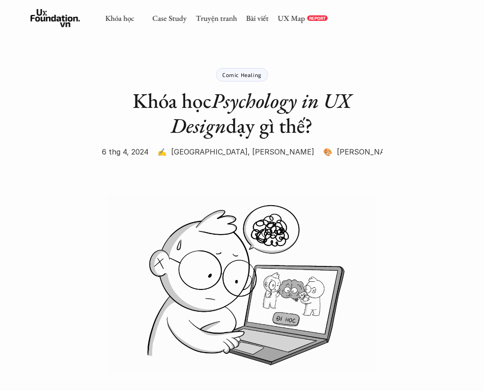  What do you see at coordinates (216, 18) in the screenshot?
I see `a: Truyện tranh` at bounding box center [216, 18].